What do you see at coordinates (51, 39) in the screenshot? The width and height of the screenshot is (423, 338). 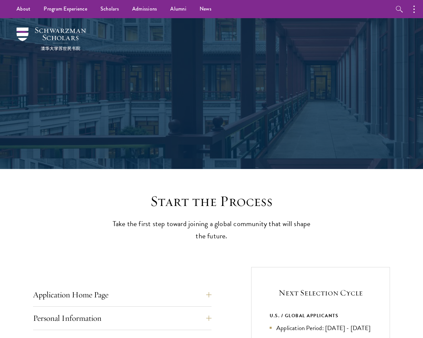 I see `img: Schwarzman Scholars` at bounding box center [51, 39].